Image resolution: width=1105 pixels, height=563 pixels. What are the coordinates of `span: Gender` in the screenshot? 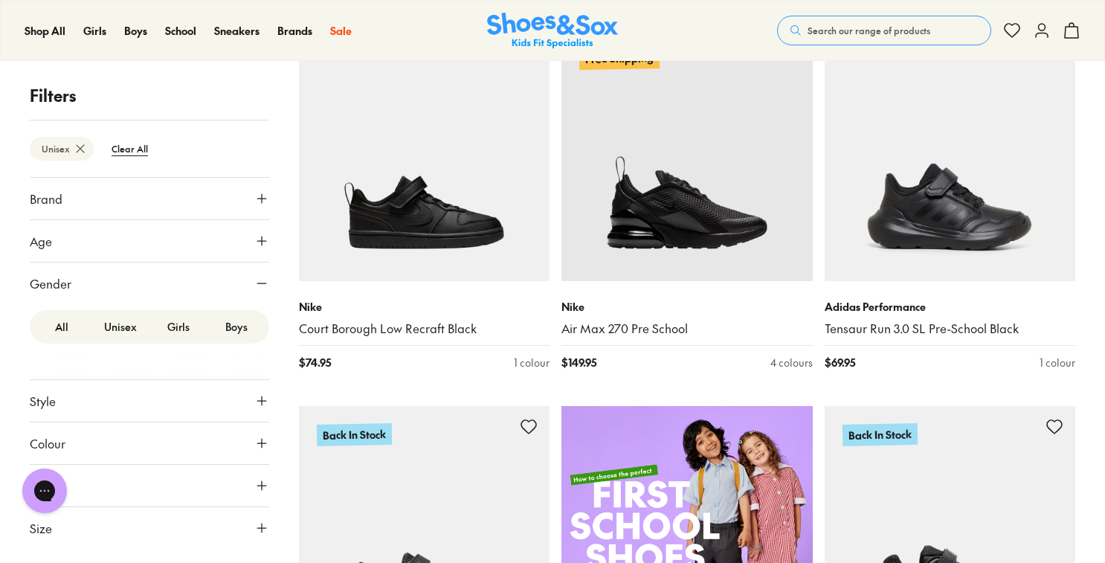 It's located at (51, 283).